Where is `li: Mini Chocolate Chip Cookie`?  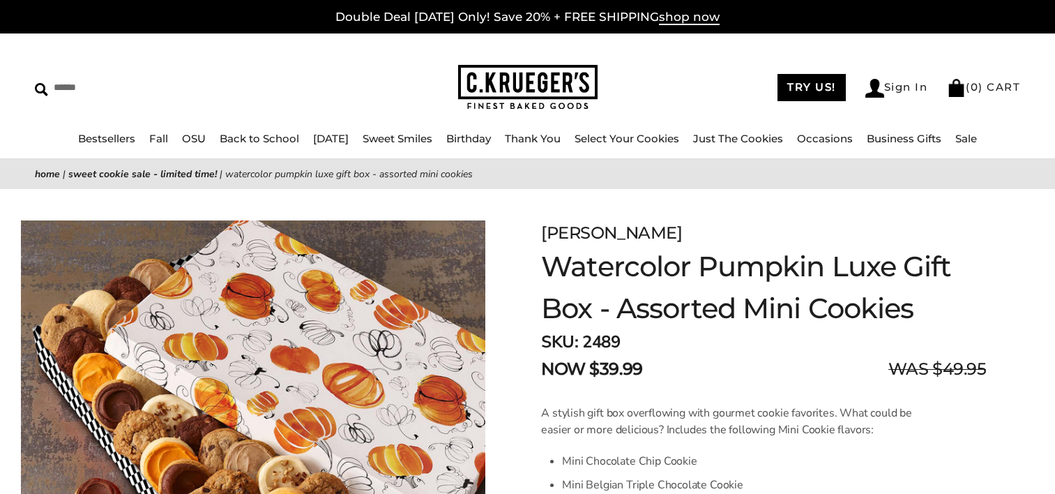
li: Mini Chocolate Chip Cookie is located at coordinates (742, 461).